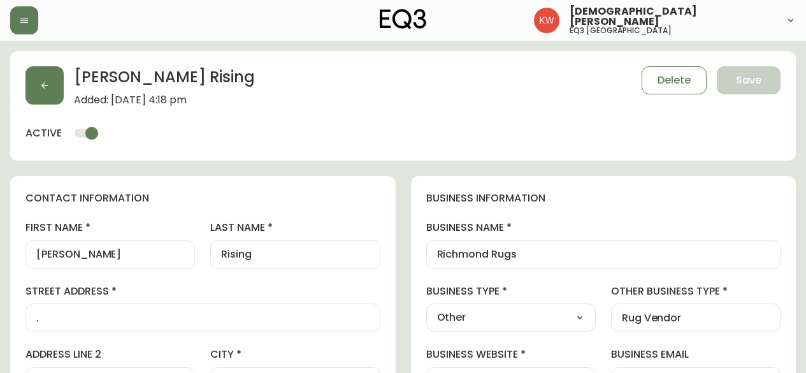 This screenshot has width=806, height=373. I want to click on img: logo, so click(403, 19).